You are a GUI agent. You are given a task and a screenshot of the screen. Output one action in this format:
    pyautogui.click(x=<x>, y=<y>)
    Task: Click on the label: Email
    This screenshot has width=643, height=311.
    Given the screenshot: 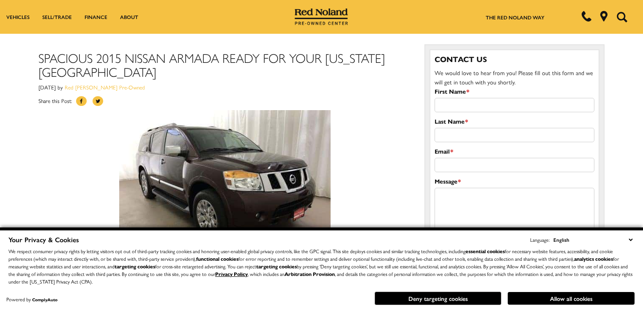 What is the action you would take?
    pyautogui.click(x=444, y=151)
    